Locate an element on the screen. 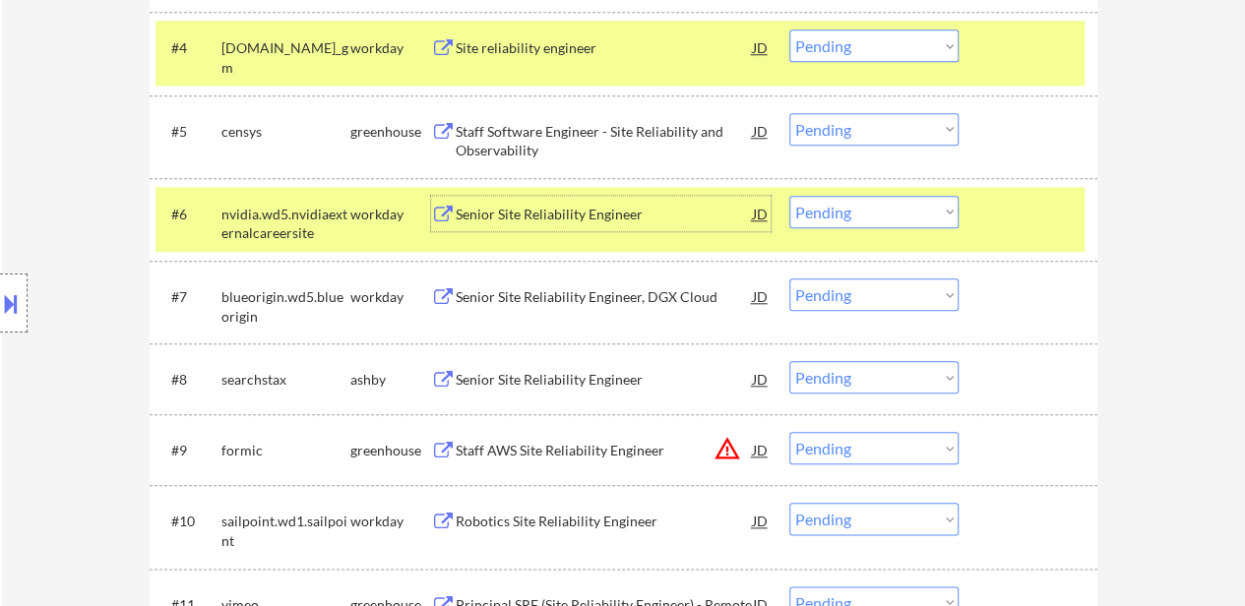 The image size is (1245, 606). div: Staff AWS Site Reliability Engineer is located at coordinates (605, 451).